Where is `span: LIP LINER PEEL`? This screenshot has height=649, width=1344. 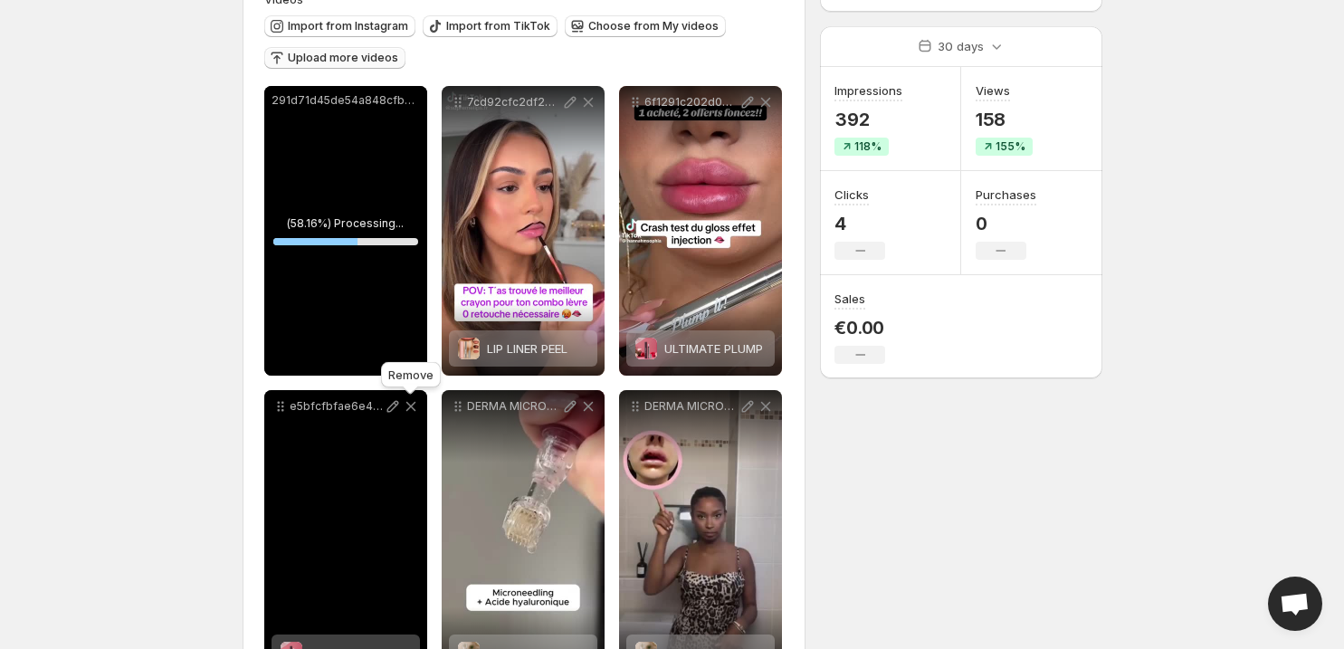 span: LIP LINER PEEL is located at coordinates (527, 348).